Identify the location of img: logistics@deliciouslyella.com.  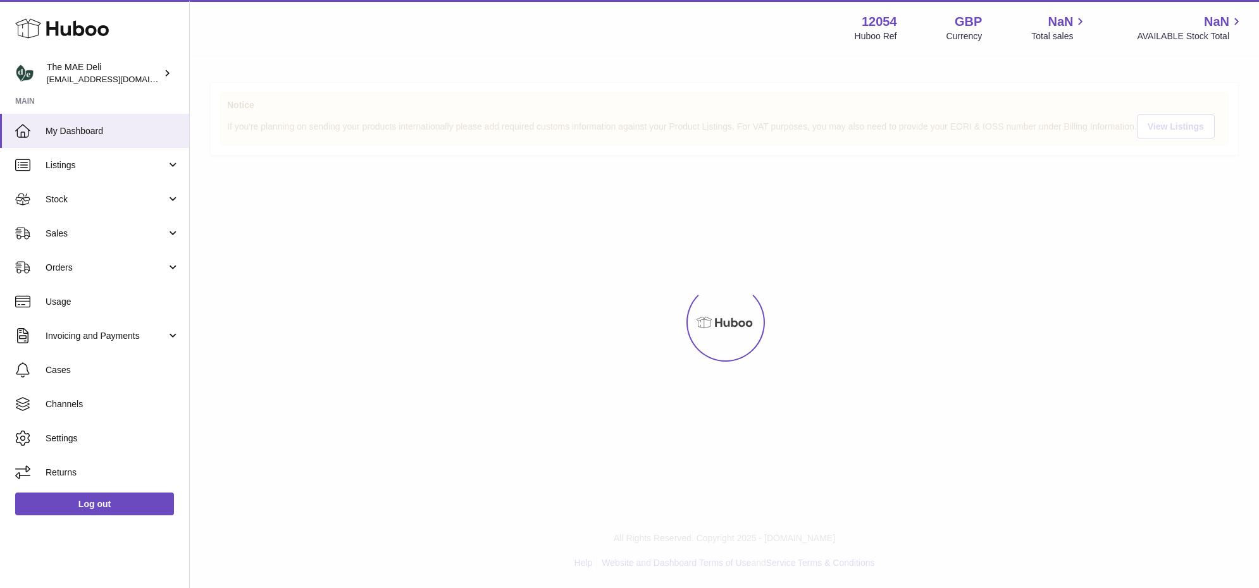
(25, 73).